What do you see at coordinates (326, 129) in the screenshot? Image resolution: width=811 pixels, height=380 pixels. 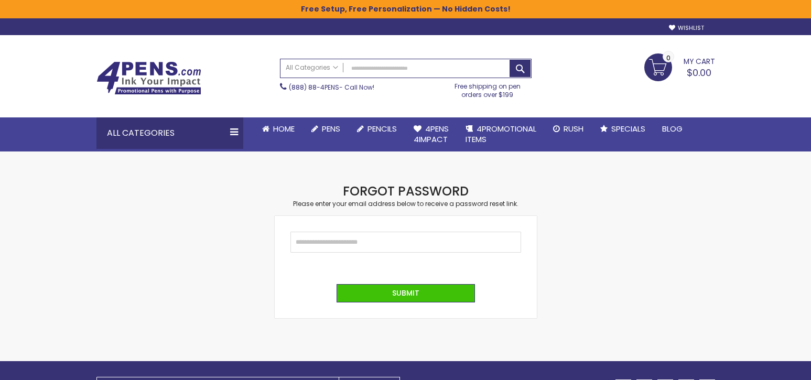 I see `a: Pens` at bounding box center [326, 129].